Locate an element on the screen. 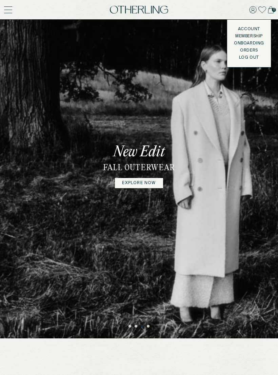 The height and width of the screenshot is (375, 278). a: Membership is located at coordinates (249, 36).